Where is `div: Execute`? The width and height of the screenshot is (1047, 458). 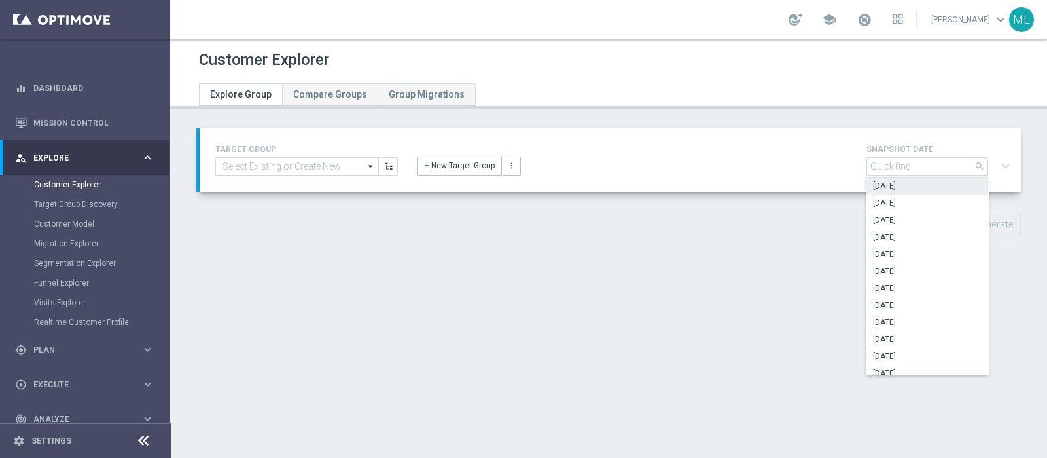 div: Execute is located at coordinates (78, 384).